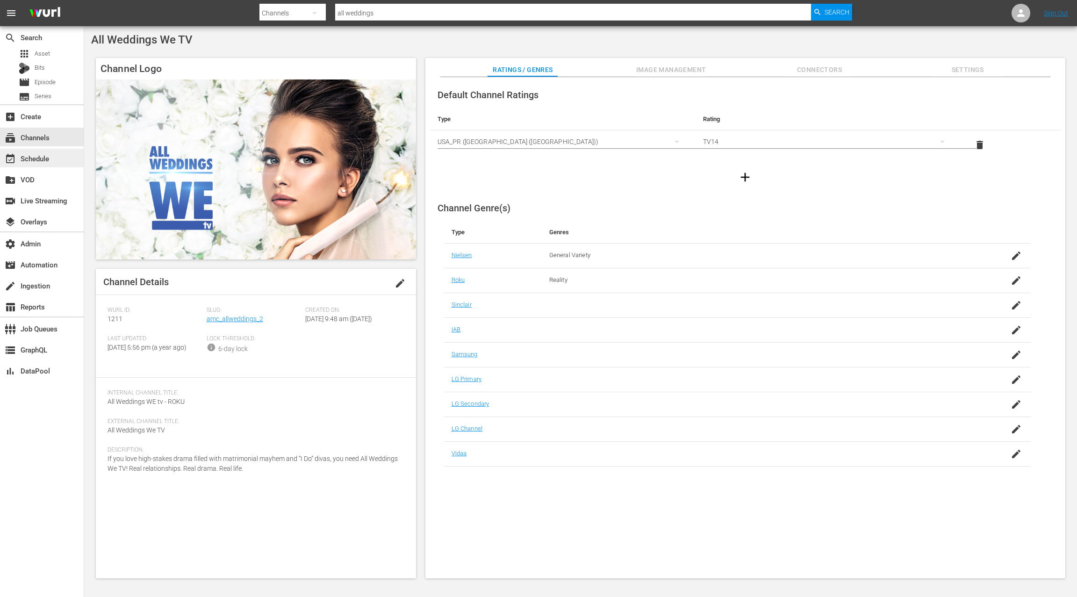 Image resolution: width=1077 pixels, height=597 pixels. What do you see at coordinates (253, 450) in the screenshot?
I see `span: Description:` at bounding box center [253, 450].